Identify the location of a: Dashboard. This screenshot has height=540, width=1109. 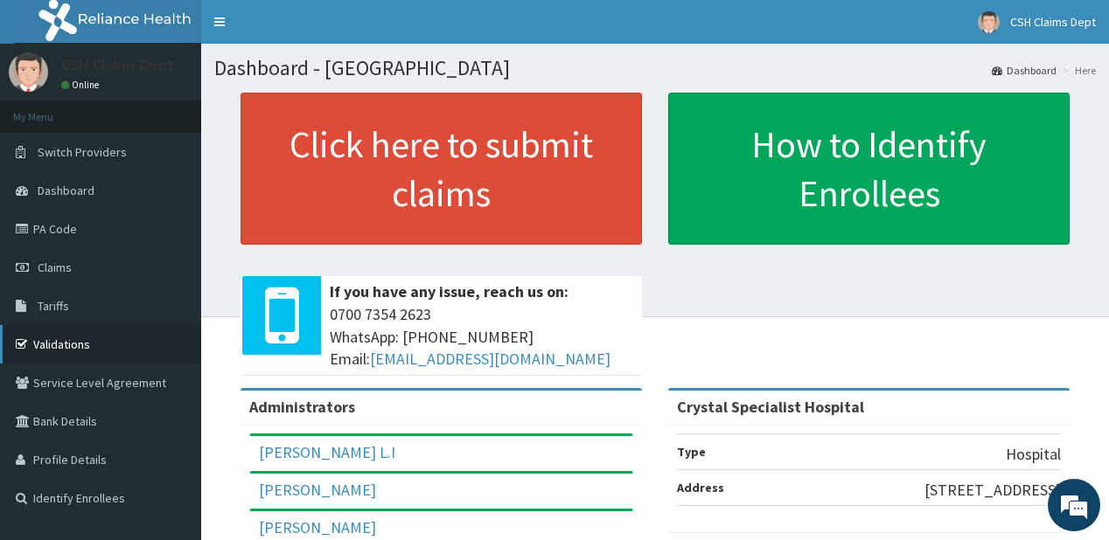
(1024, 70).